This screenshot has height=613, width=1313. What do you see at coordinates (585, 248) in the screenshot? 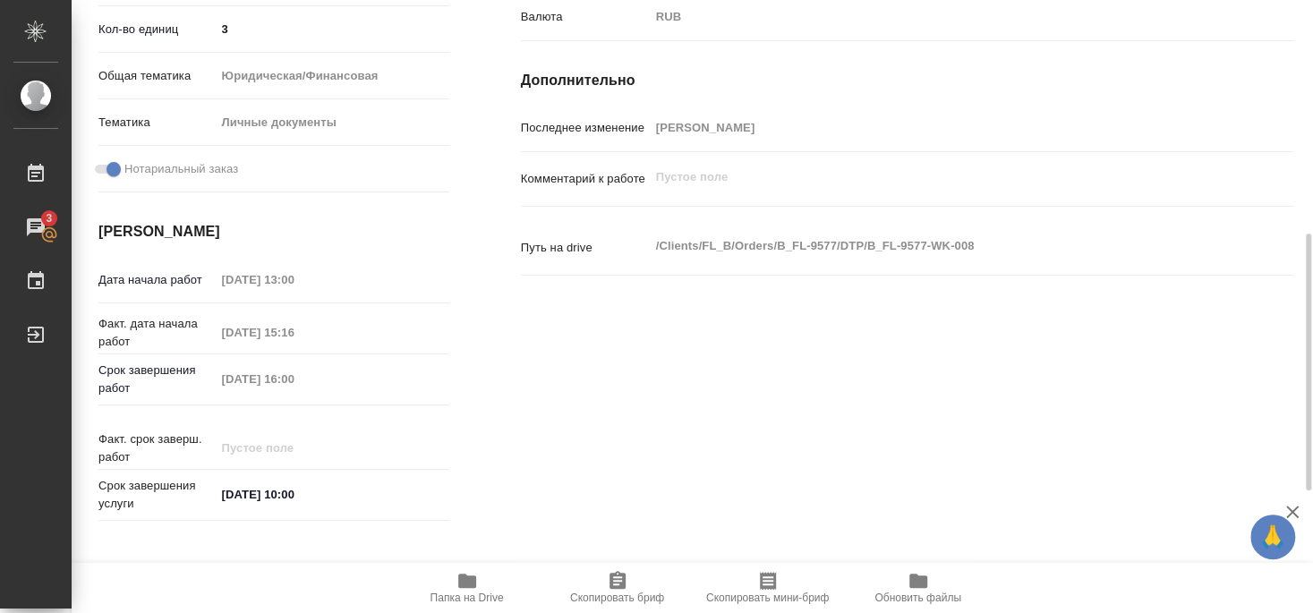
I see `p: Путь на drive` at bounding box center [585, 248].